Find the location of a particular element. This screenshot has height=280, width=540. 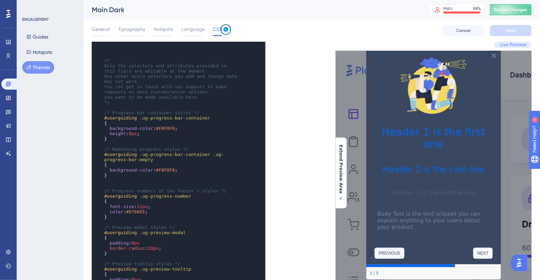

span: Need Help? is located at coordinates (30, 6).